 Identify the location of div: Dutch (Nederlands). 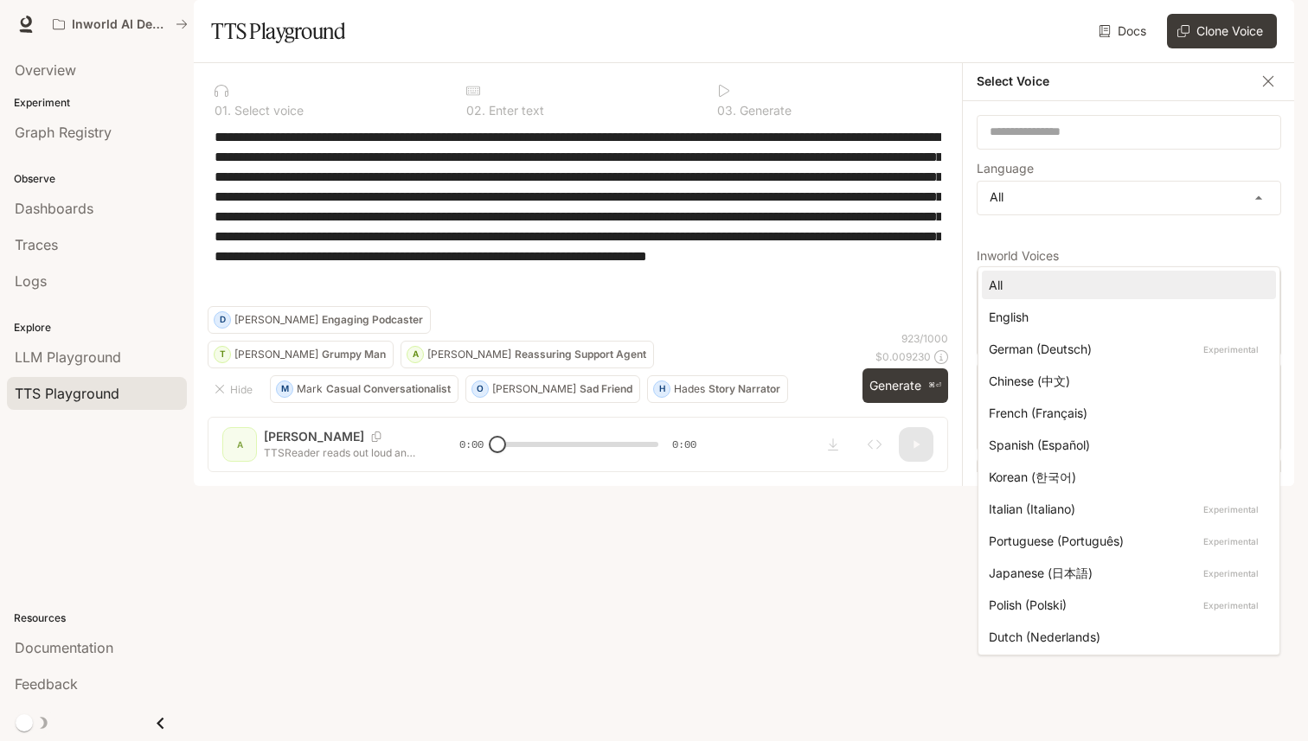
(1125, 637).